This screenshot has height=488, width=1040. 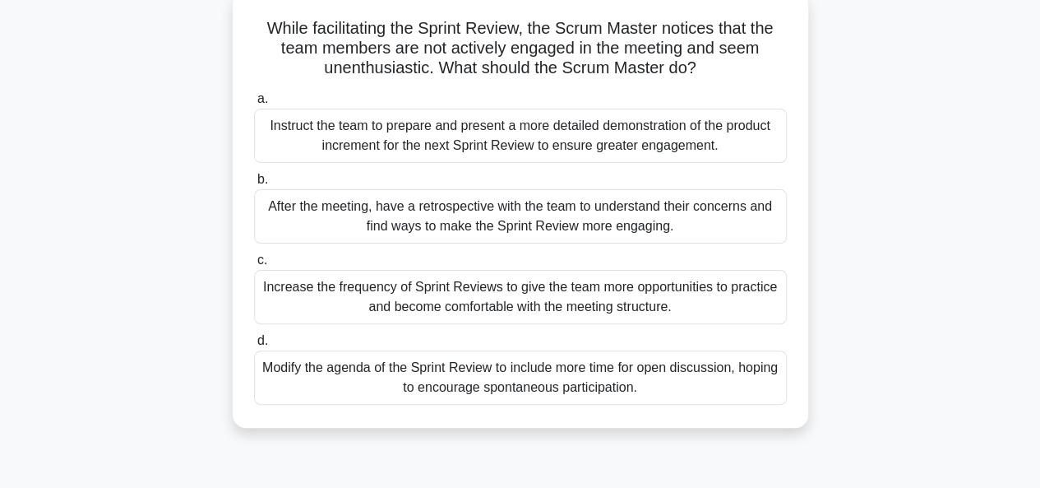 I want to click on span: b., so click(x=262, y=178).